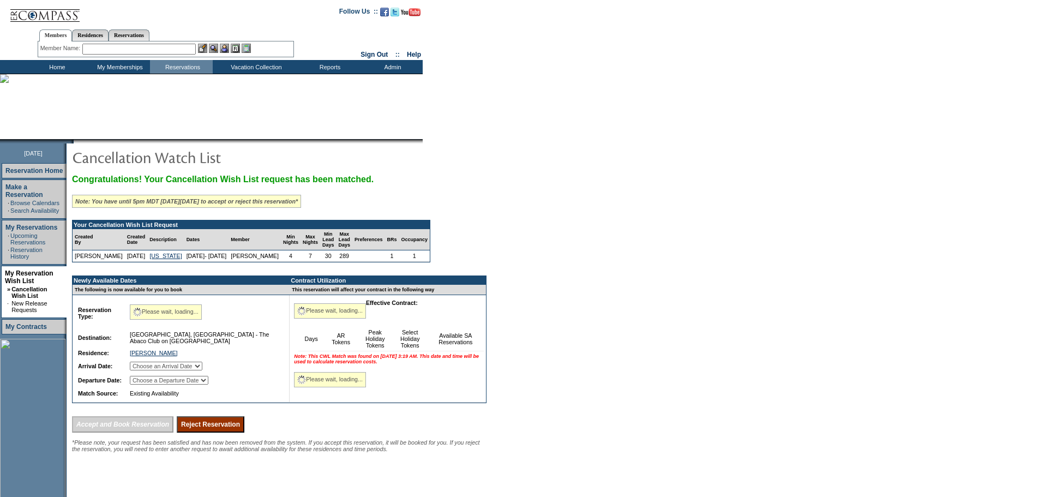 The image size is (1039, 497). I want to click on a: Become our fan on Facebook, so click(385, 14).